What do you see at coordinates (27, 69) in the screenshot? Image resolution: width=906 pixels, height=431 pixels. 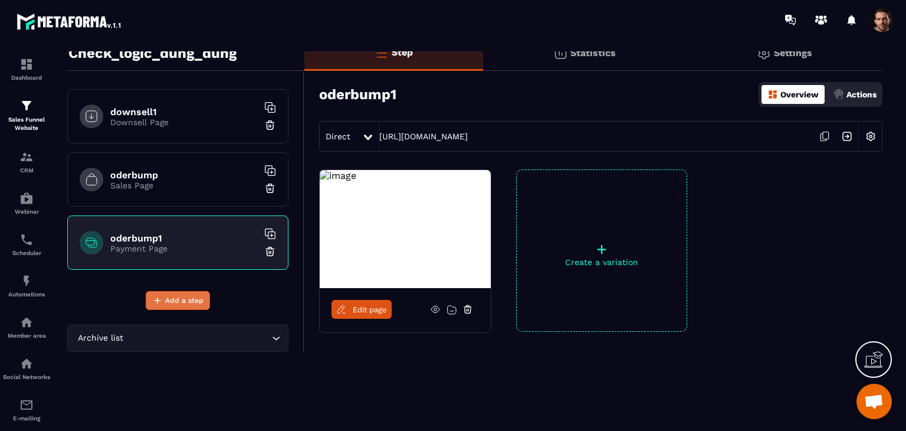 I see `a: formationformationDashboard` at bounding box center [27, 69].